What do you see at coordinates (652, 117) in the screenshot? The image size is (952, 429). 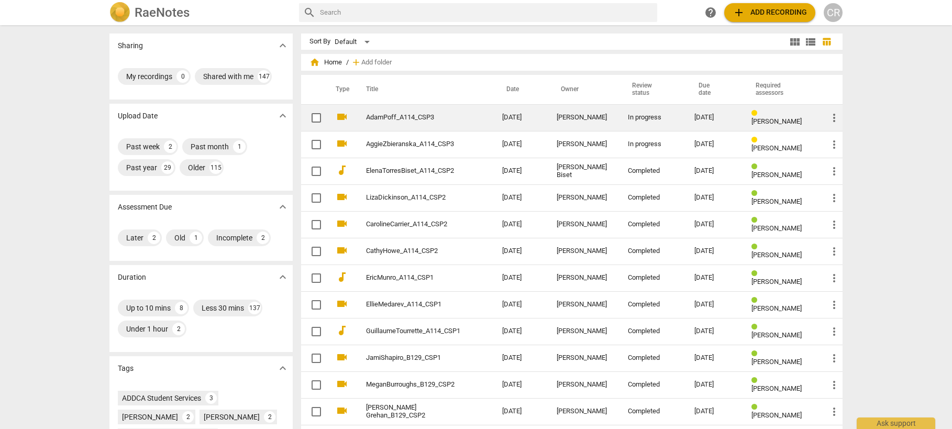 I see `div: In progress` at bounding box center [652, 117].